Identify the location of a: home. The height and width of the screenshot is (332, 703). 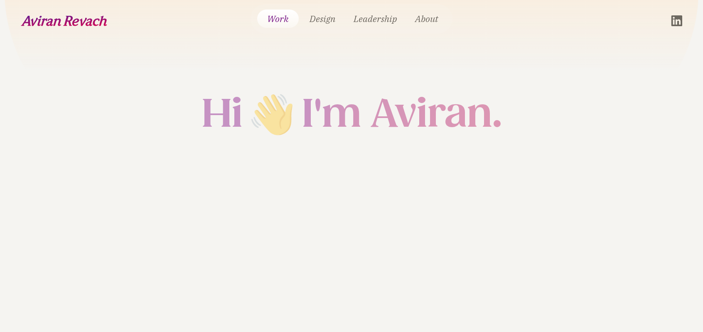
(64, 21).